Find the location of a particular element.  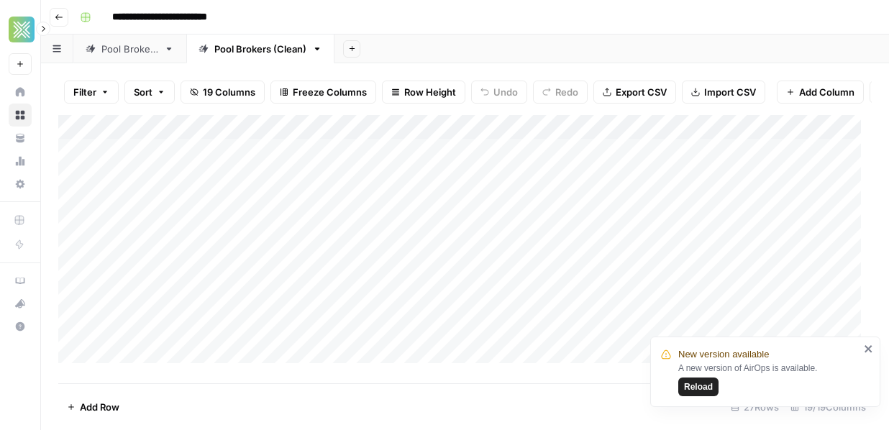

button: Add Row is located at coordinates (93, 407).